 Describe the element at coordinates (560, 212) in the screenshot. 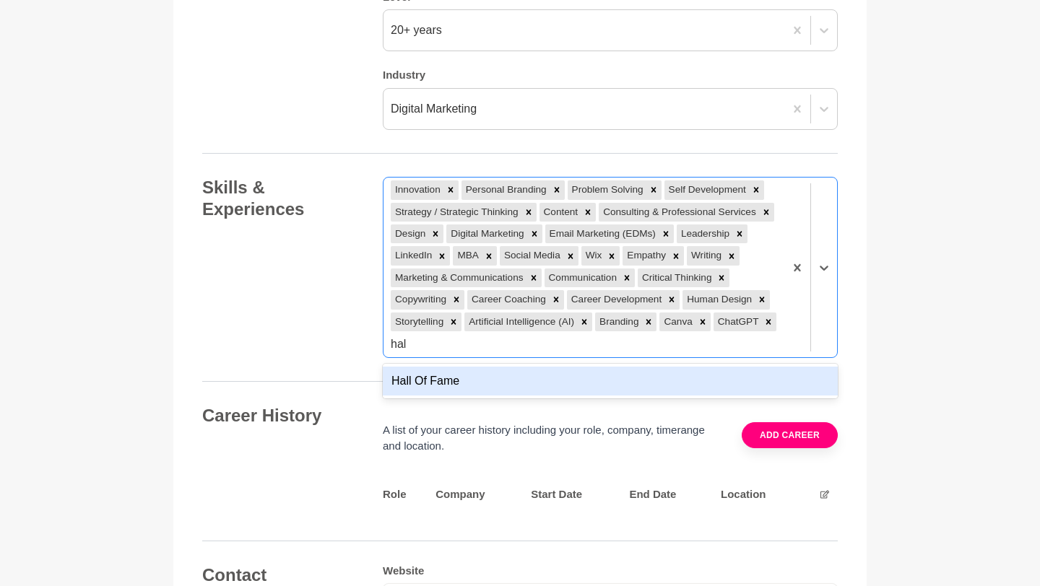

I see `div: Content` at that location.